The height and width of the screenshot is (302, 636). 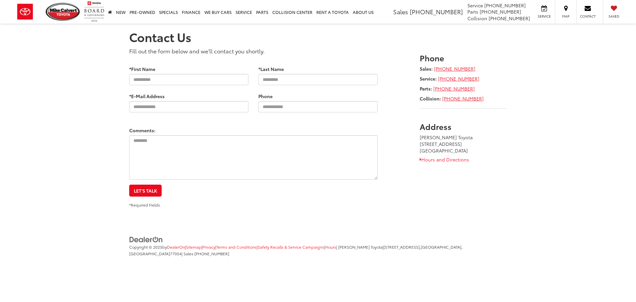 I want to click on span: | Sales:, so click(x=205, y=253).